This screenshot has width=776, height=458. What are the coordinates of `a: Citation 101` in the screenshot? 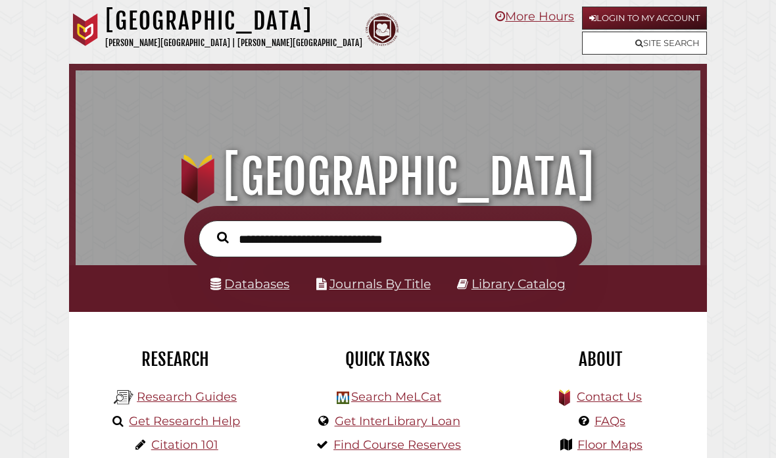 It's located at (185, 445).